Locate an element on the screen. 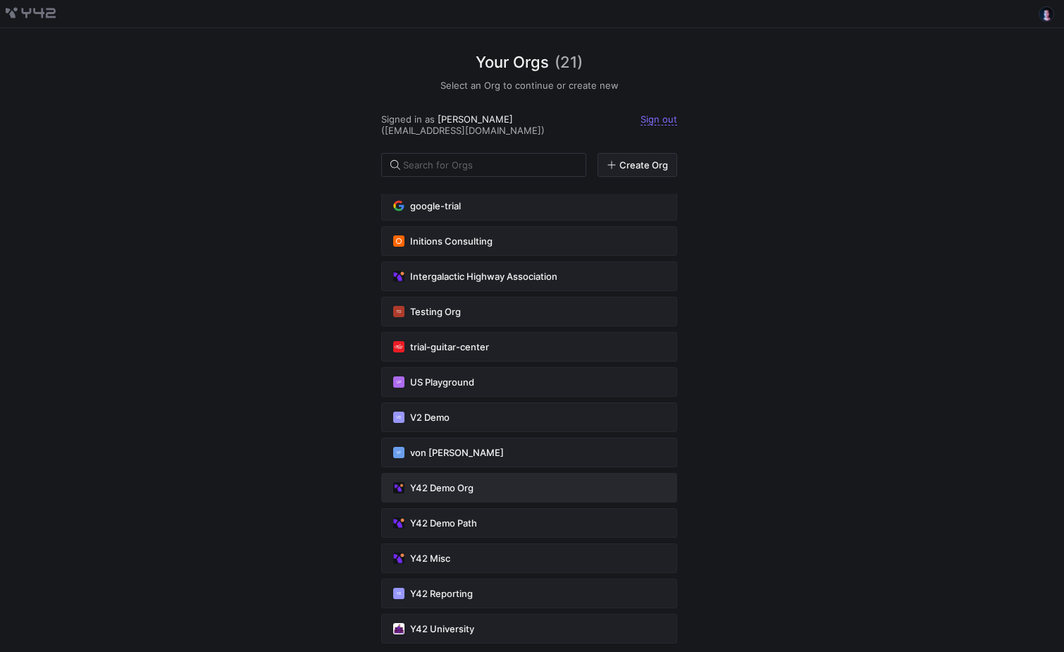 The height and width of the screenshot is (652, 1064). img: https://storage.googleapis.com/y42-prod-data-exchange/images/wGRgYe1eIP2JIxZ3aMfdjHlCeekm0sHD6HRd... is located at coordinates (399, 488).